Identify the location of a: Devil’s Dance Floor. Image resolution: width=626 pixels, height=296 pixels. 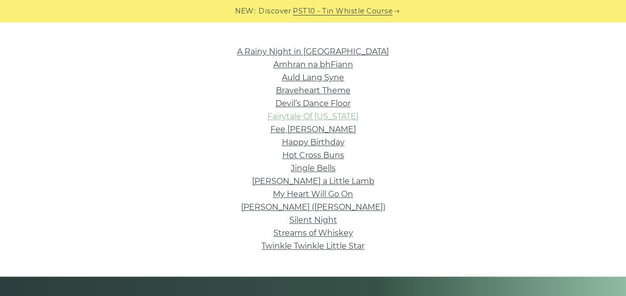
(313, 103).